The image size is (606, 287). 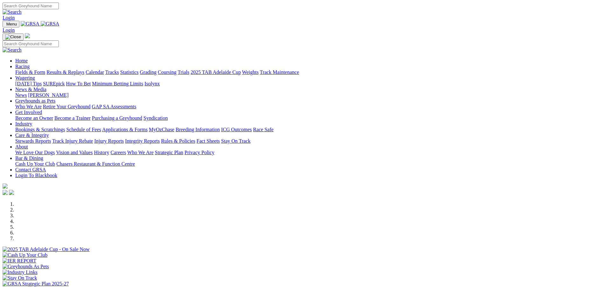 I want to click on a: Minimum Betting Limits, so click(x=117, y=83).